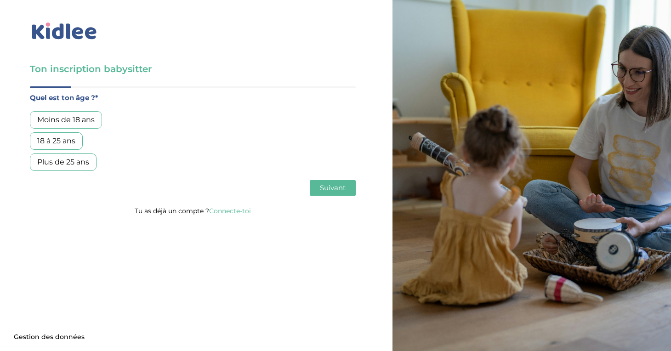  I want to click on div: Moins de 18 ans, so click(66, 120).